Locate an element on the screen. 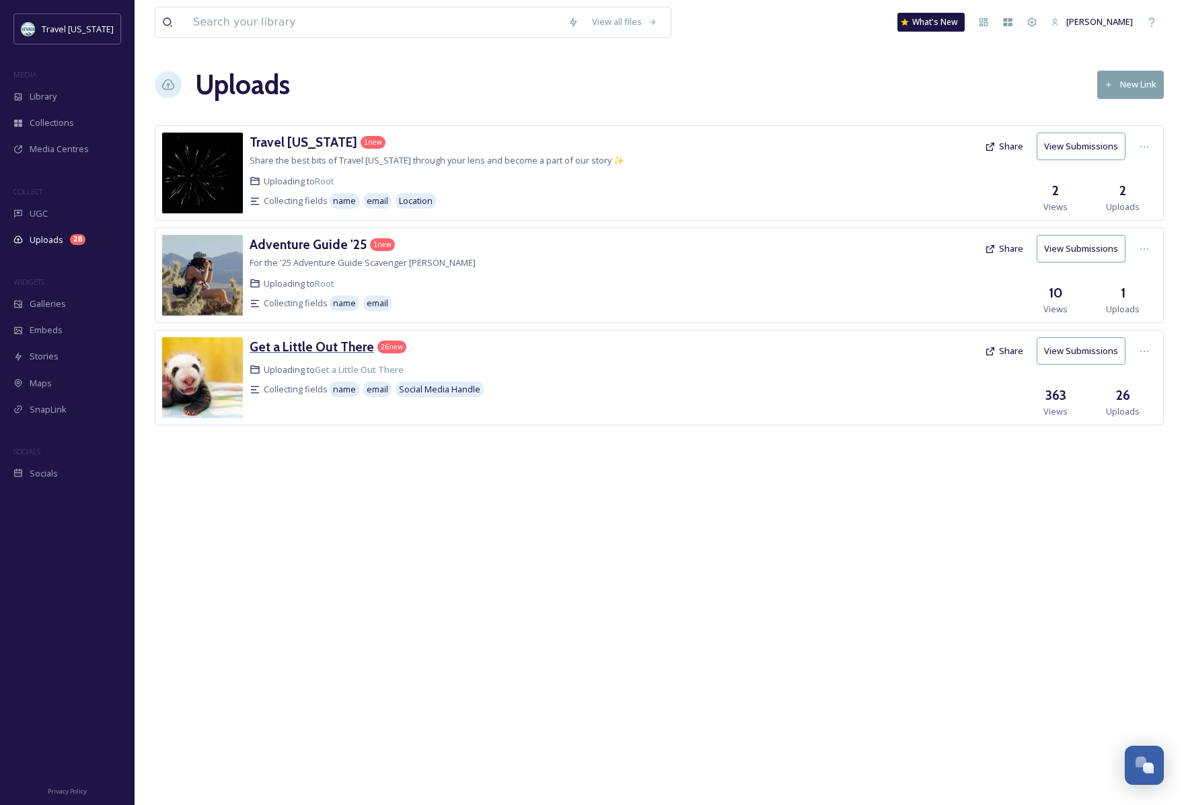 The image size is (1184, 805). span: Media Centres is located at coordinates (59, 149).